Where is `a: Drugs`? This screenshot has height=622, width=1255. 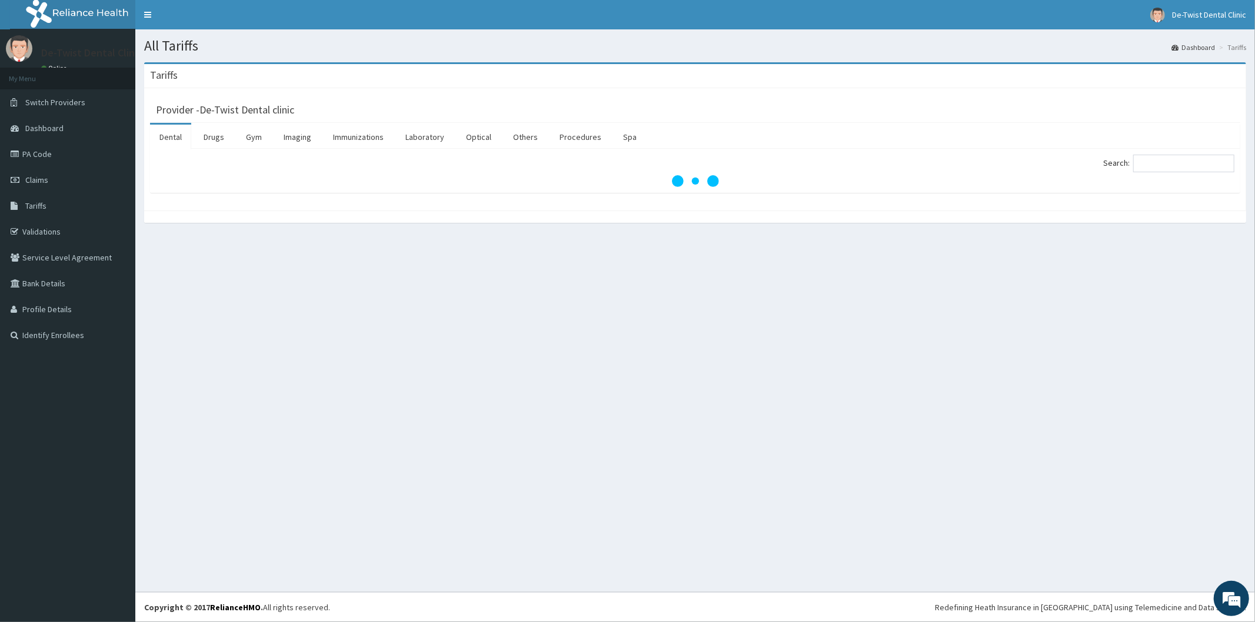
a: Drugs is located at coordinates (214, 137).